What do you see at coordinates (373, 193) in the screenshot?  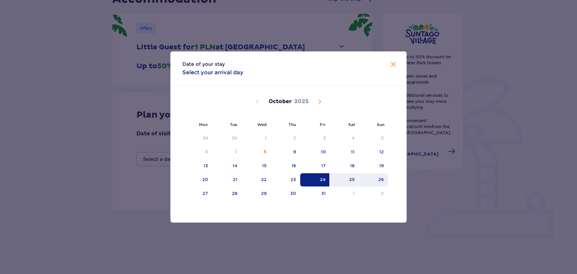 I see `td: 2` at bounding box center [373, 193].